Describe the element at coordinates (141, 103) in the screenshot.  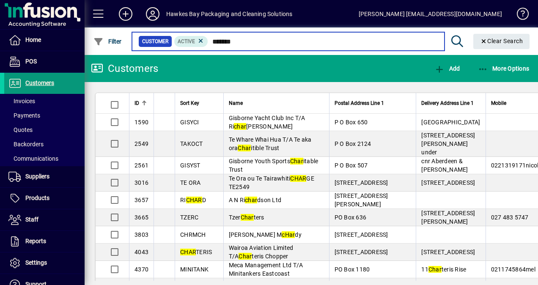
I see `div: ID` at that location.